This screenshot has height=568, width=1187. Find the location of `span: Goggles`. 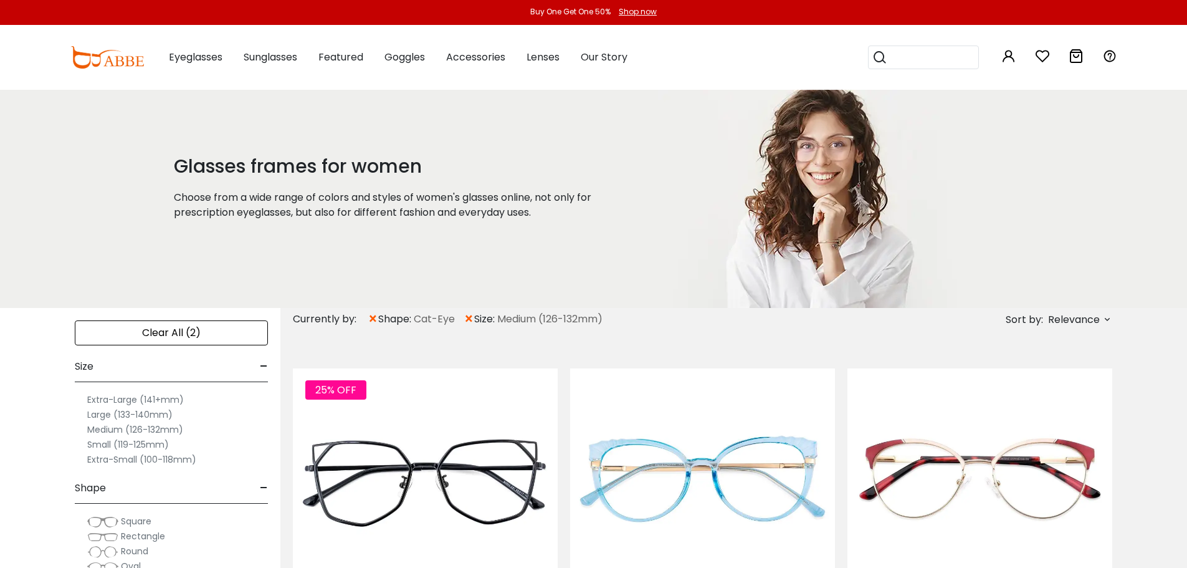

span: Goggles is located at coordinates (404, 57).